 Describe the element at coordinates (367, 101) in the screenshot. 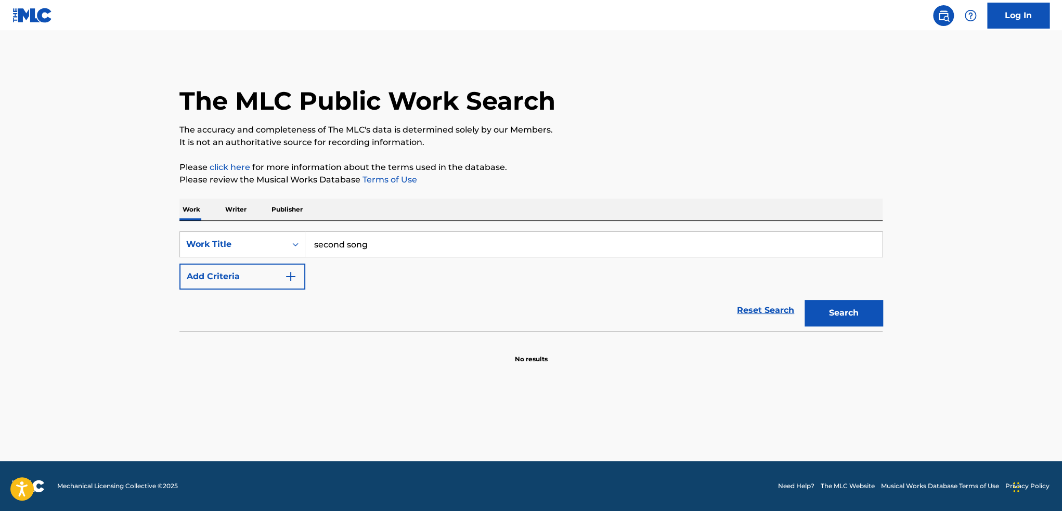

I see `h1: The MLC Public Work Search` at that location.